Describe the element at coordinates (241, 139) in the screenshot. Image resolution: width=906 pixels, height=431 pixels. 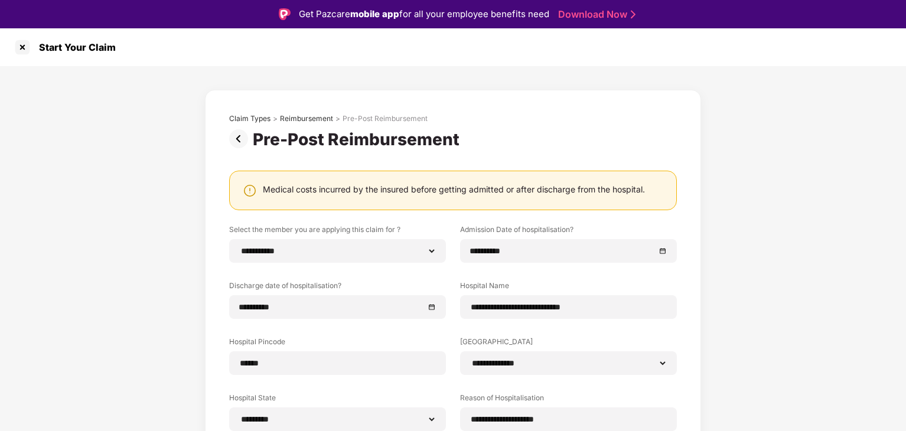
I see `img: svg+xml;base64,PHN2ZyBpZD0iUHJldi0zMngzMiIgeG1sbnM9Imh0dHA6Ly93d3cudzMub3JnLzIwMDAvc3ZnIiB3aWR0aD...` at that location.